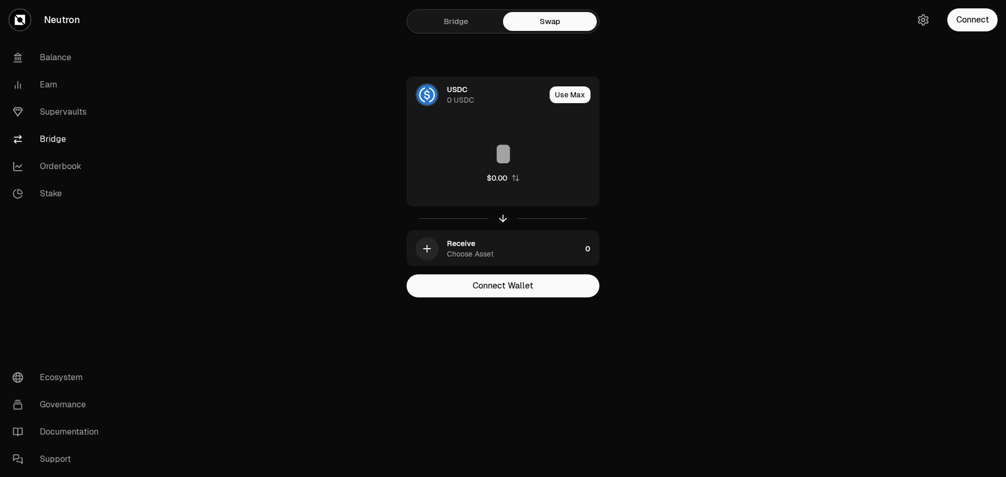 The image size is (1006, 477). I want to click on a: Governance, so click(59, 405).